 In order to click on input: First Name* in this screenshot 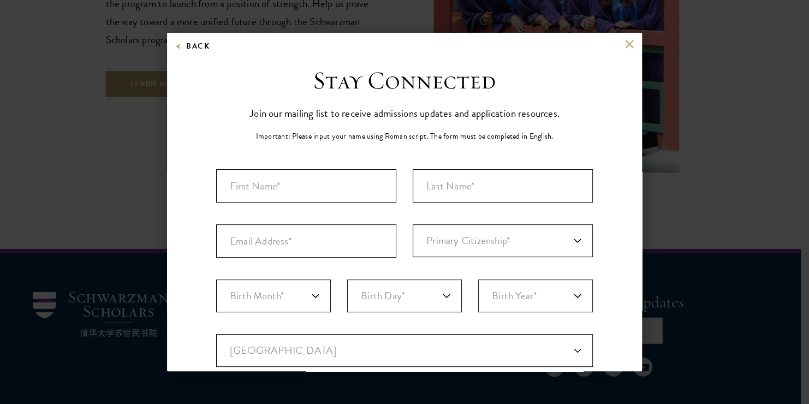, I will do `click(306, 186)`.